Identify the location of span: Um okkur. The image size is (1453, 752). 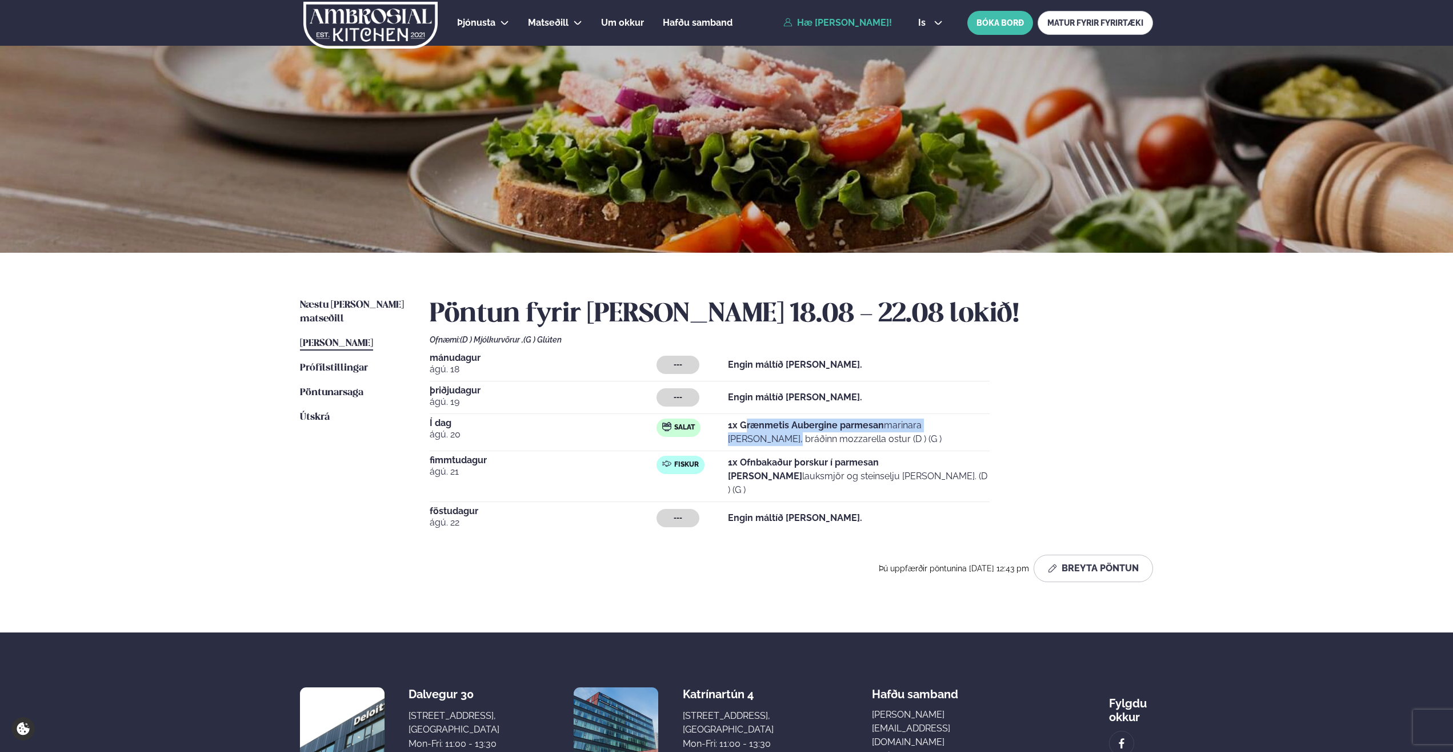
(622, 22).